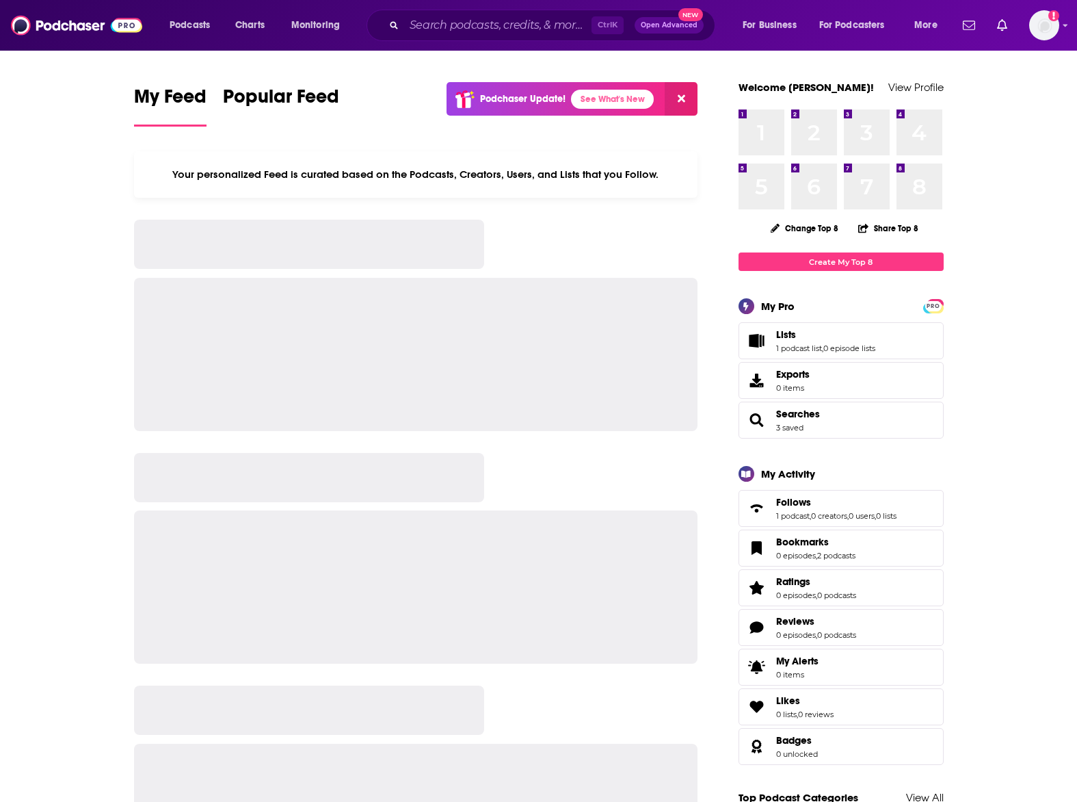 The width and height of the screenshot is (1077, 802). Describe the element at coordinates (805, 228) in the screenshot. I see `button: Change Top 8` at that location.